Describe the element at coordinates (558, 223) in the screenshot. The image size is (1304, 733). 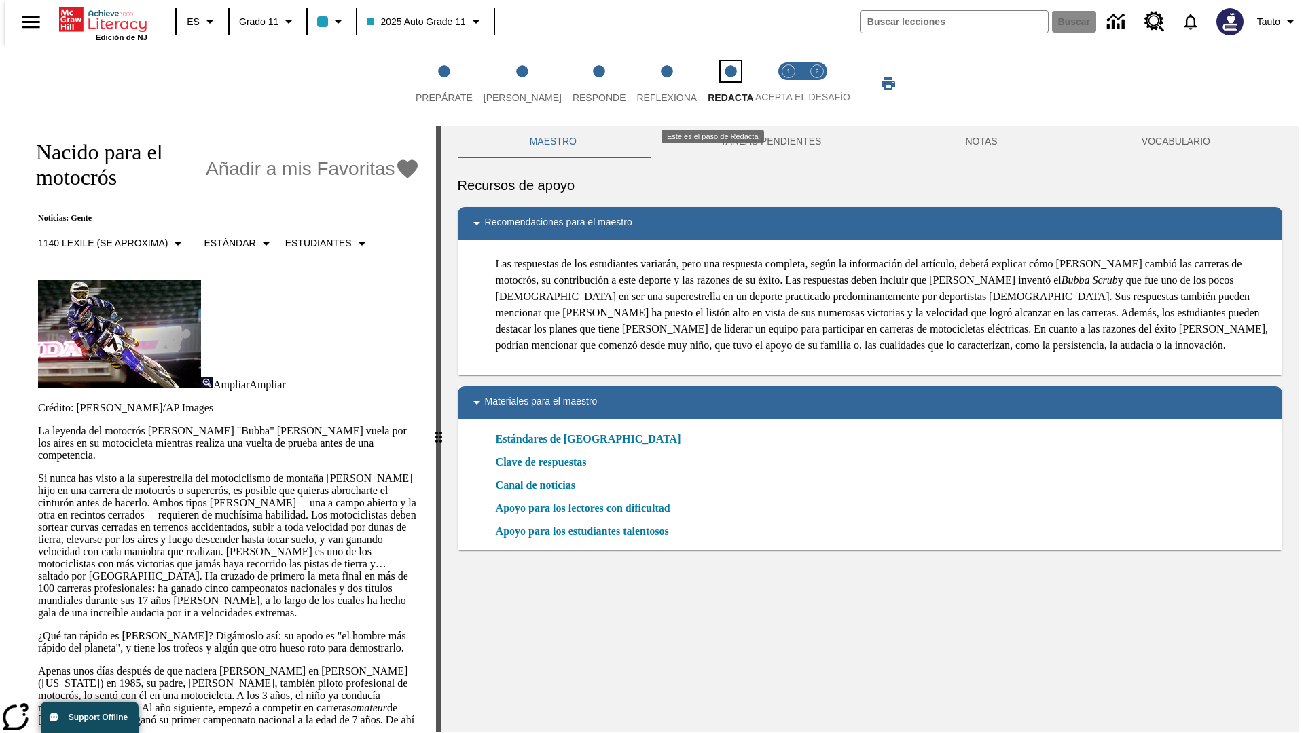
I see `p: Recomendaciones para el maestro` at that location.